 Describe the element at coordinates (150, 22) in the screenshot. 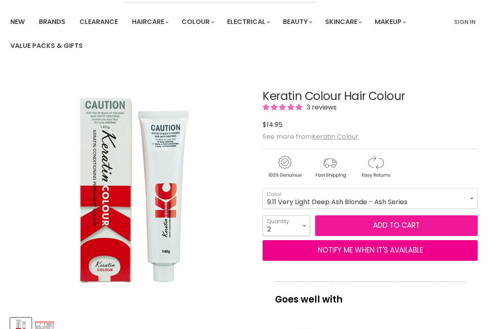

I see `a: Haircare` at that location.